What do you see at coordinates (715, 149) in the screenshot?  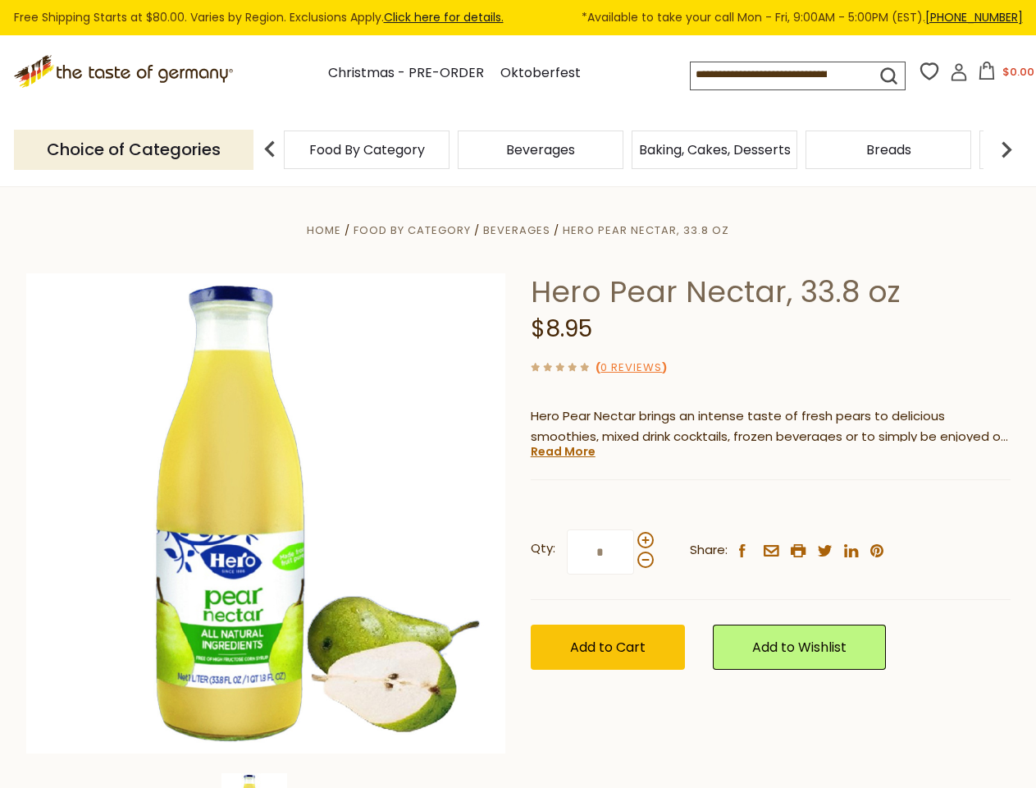 I see `span: Baking, Cakes, Desserts` at bounding box center [715, 149].